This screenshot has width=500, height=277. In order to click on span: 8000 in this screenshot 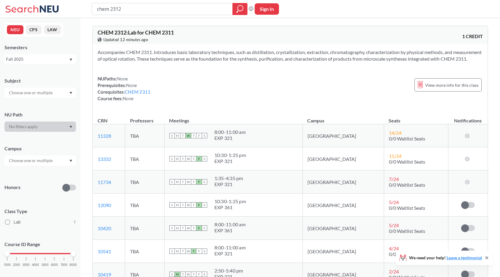, I will do `click(73, 265)`.